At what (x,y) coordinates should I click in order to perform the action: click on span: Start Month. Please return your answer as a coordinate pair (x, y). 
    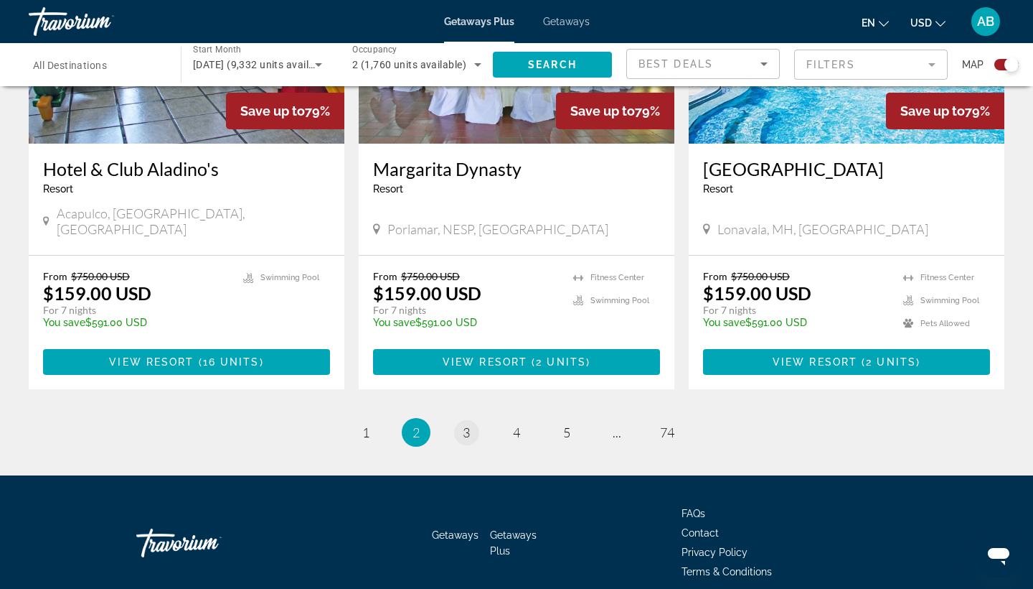
    Looking at the image, I should click on (217, 50).